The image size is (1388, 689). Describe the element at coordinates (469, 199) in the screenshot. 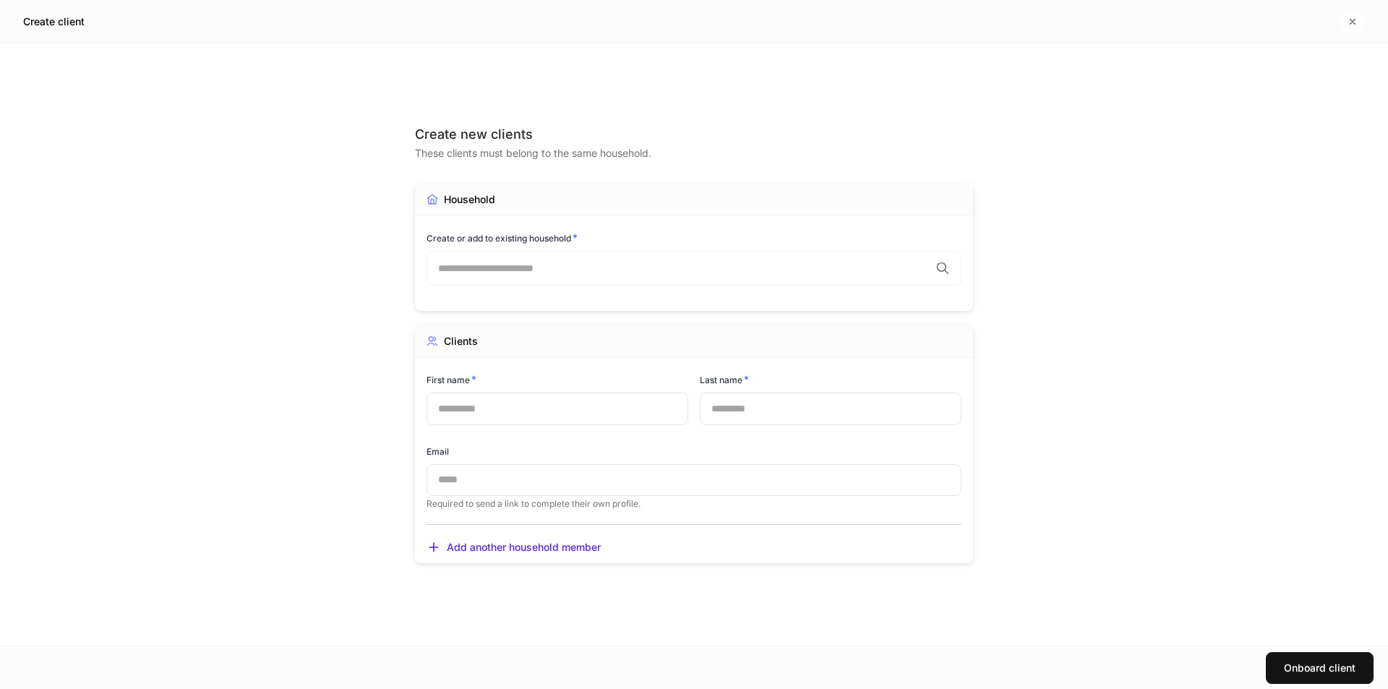

I see `div: Household` at that location.